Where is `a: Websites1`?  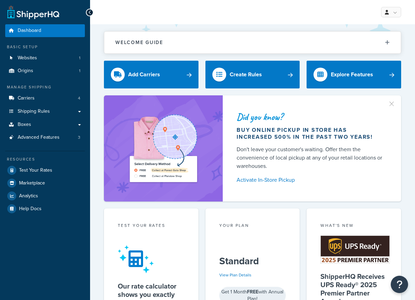 a: Websites1 is located at coordinates (45, 58).